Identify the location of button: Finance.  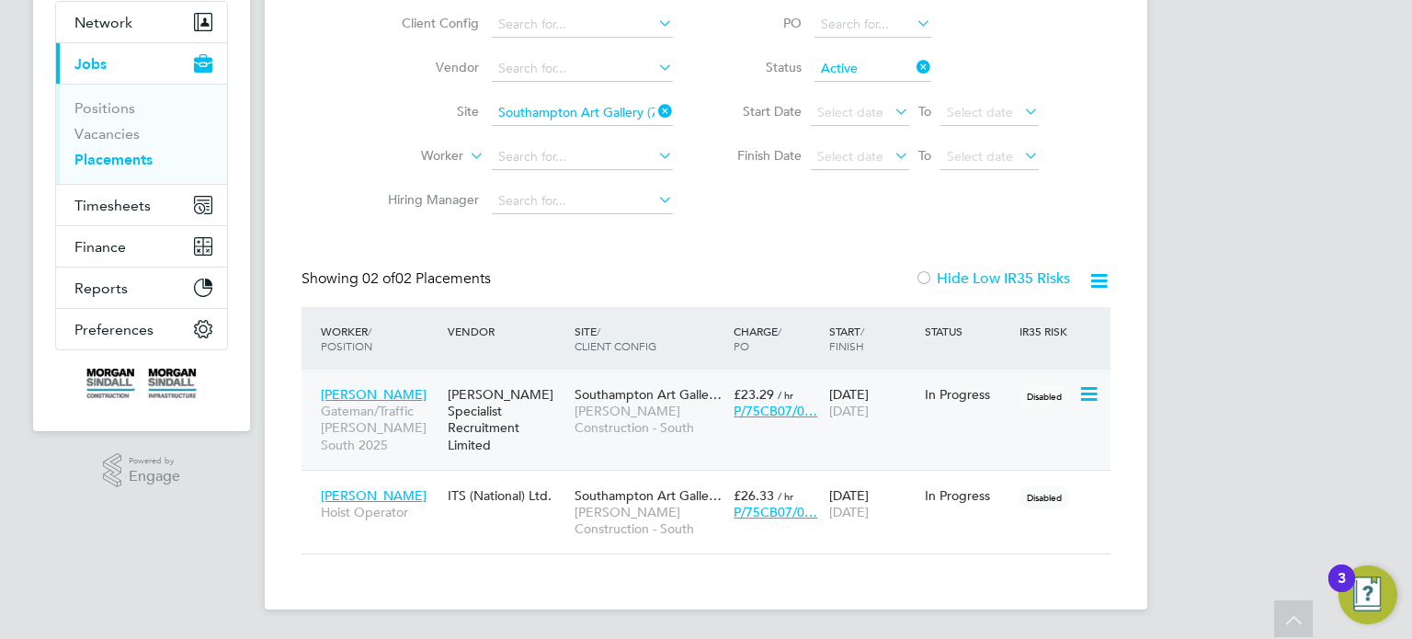
(142, 246).